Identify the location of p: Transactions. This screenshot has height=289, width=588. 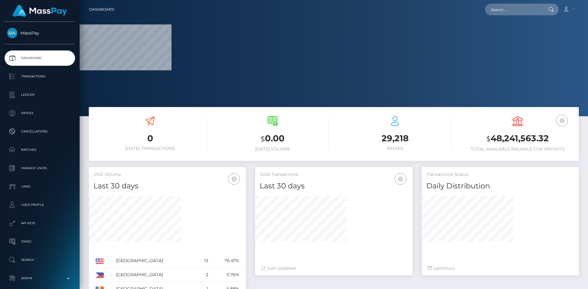
(40, 77).